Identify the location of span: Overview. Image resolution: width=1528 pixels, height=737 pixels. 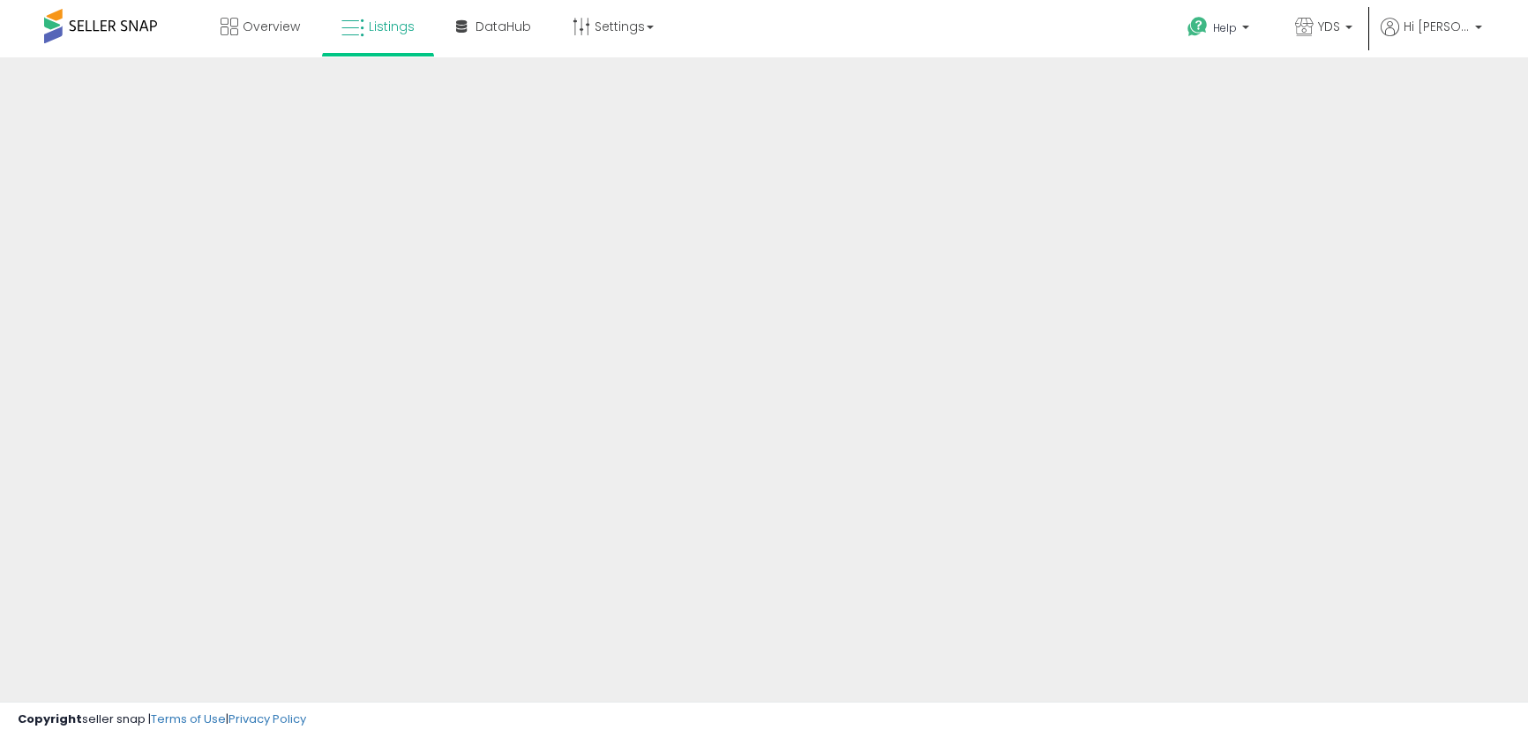
(271, 26).